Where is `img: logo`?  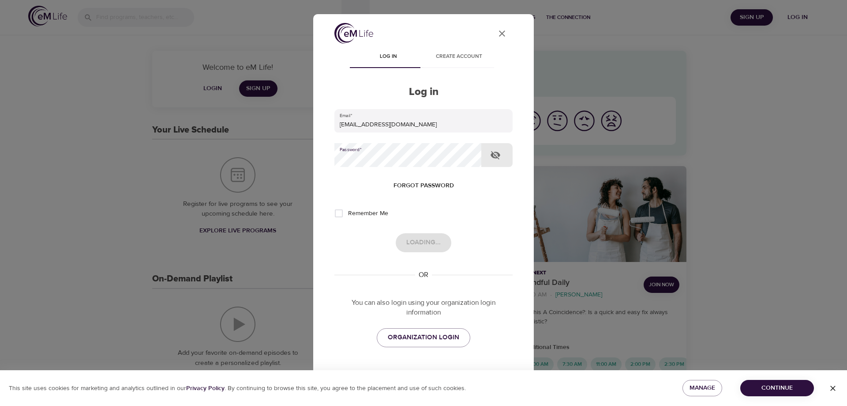
img: logo is located at coordinates (354, 33).